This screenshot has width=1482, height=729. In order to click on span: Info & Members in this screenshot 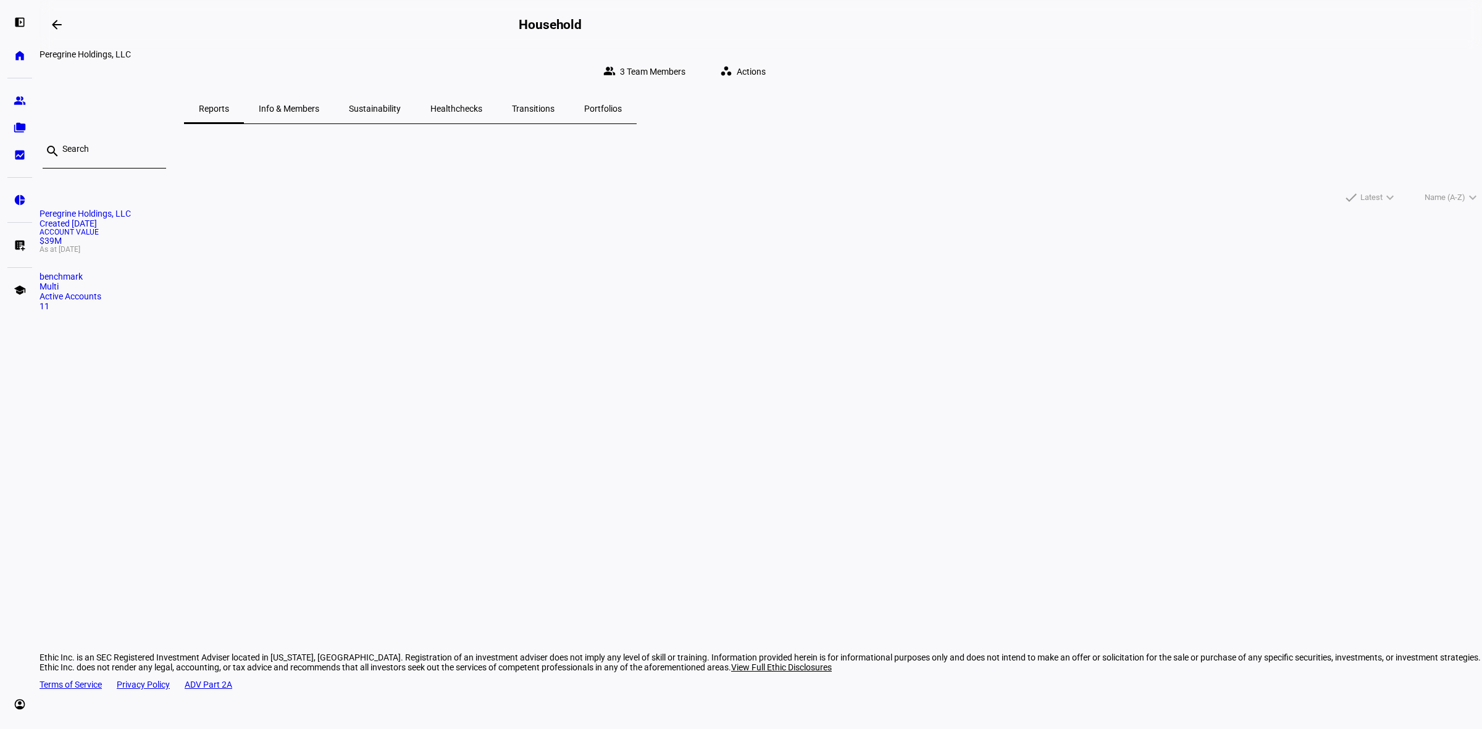, I will do `click(289, 109)`.